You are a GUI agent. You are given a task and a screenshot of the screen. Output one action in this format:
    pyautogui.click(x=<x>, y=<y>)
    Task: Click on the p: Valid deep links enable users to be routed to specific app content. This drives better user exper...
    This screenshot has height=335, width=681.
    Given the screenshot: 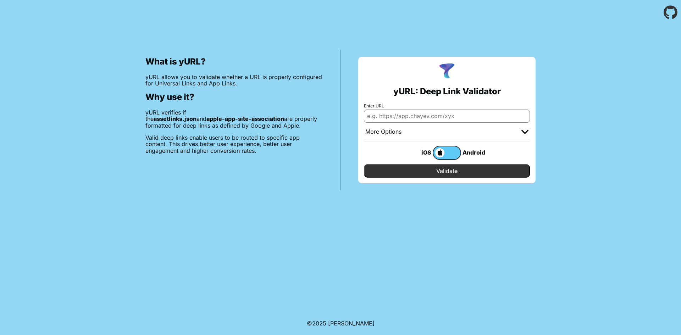 What is the action you would take?
    pyautogui.click(x=234, y=144)
    